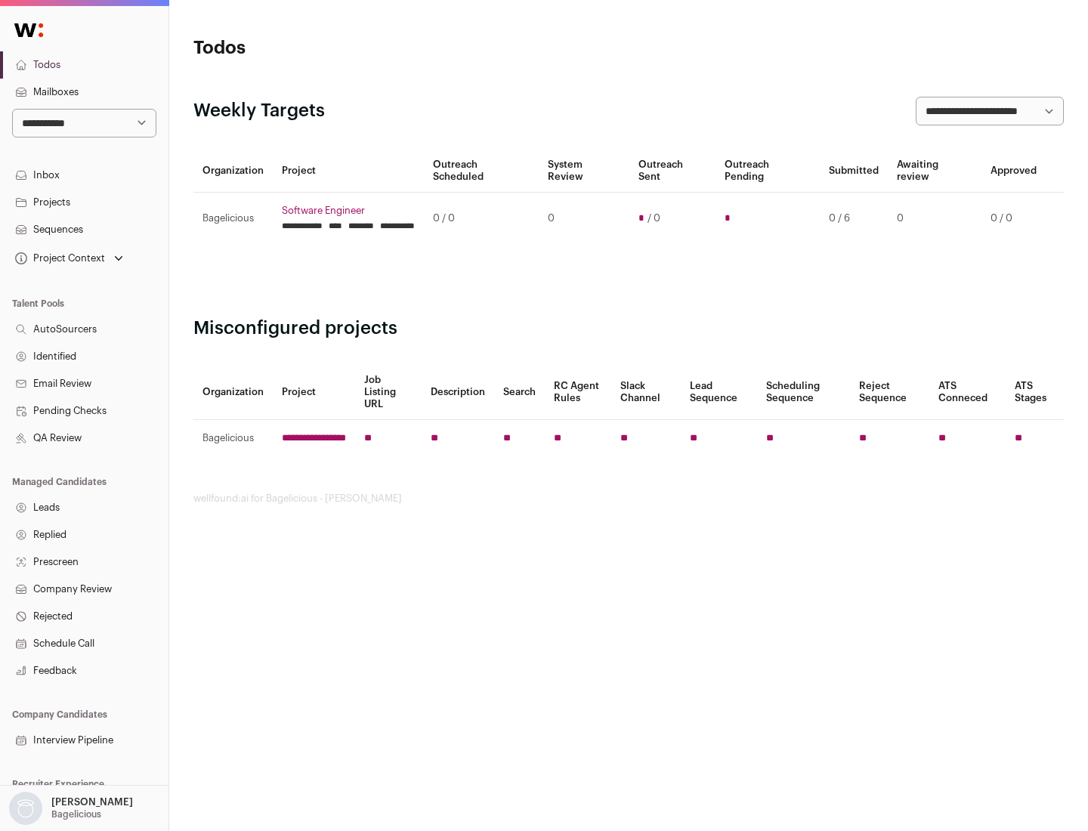 This screenshot has width=1088, height=831. Describe the element at coordinates (854, 218) in the screenshot. I see `td: 0 / 6` at that location.